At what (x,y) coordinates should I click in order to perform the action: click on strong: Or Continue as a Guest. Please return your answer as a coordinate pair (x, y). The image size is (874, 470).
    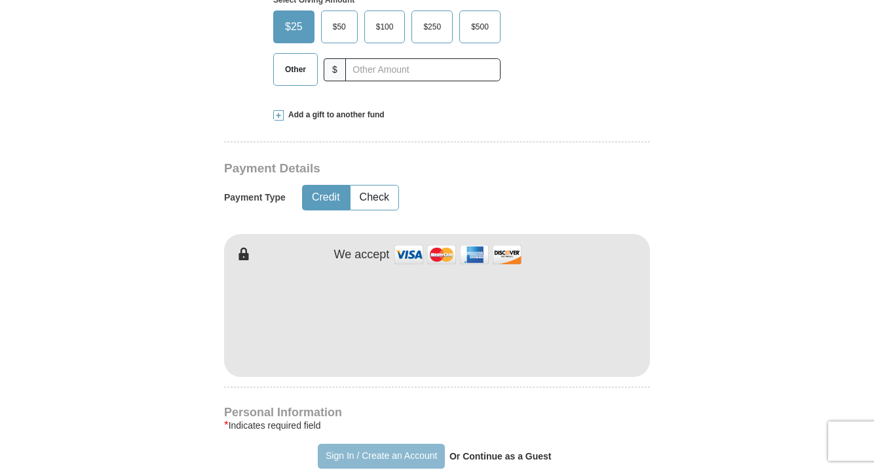
    Looking at the image, I should click on (501, 456).